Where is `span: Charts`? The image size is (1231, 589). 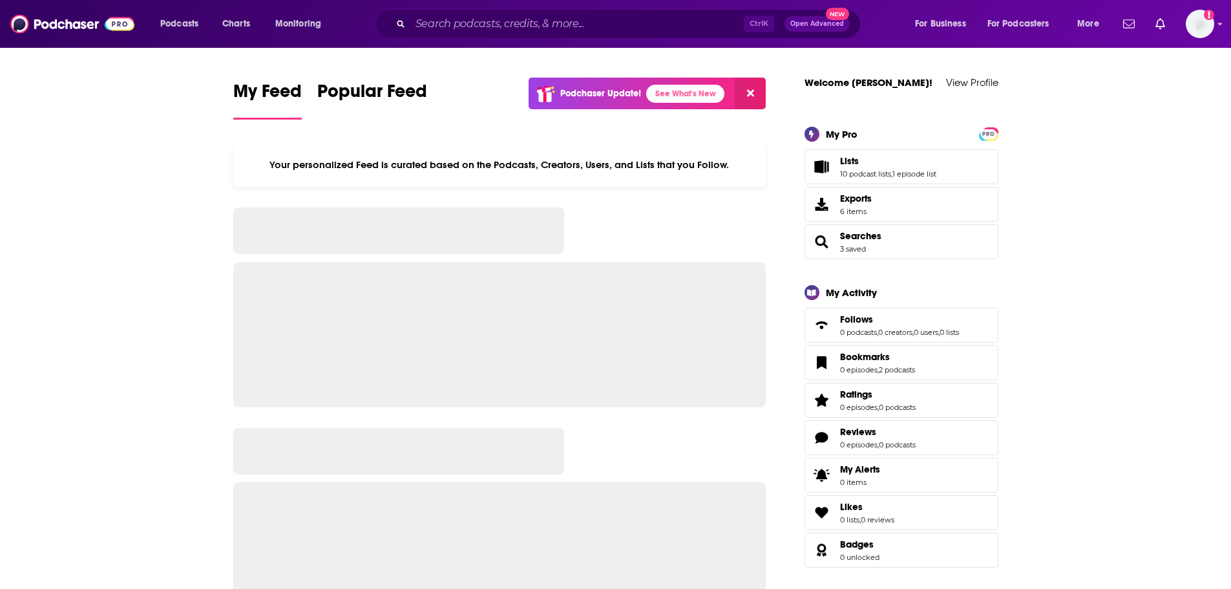 span: Charts is located at coordinates (236, 24).